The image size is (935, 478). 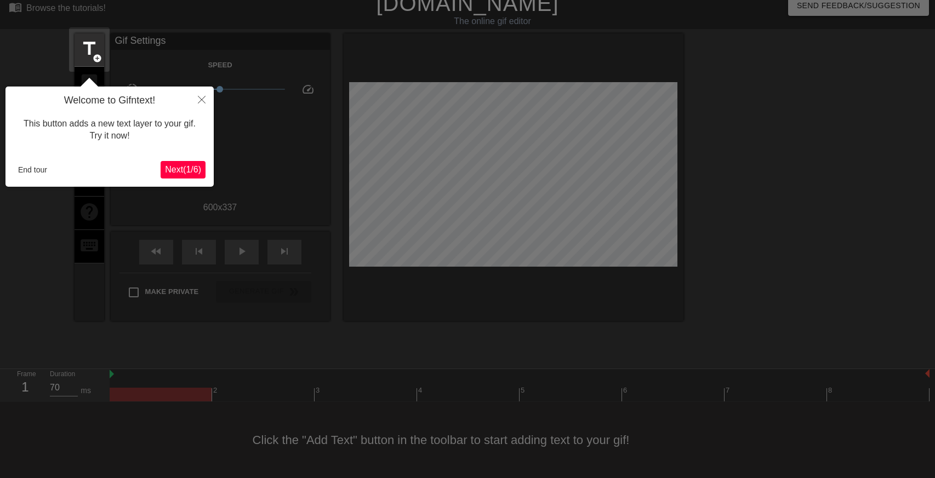 I want to click on h4: Welcome to Gifntext!, so click(x=110, y=101).